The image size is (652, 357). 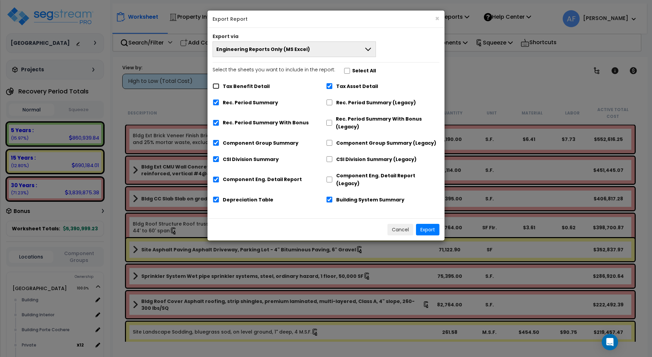 What do you see at coordinates (364, 71) in the screenshot?
I see `label: Select All` at bounding box center [364, 71].